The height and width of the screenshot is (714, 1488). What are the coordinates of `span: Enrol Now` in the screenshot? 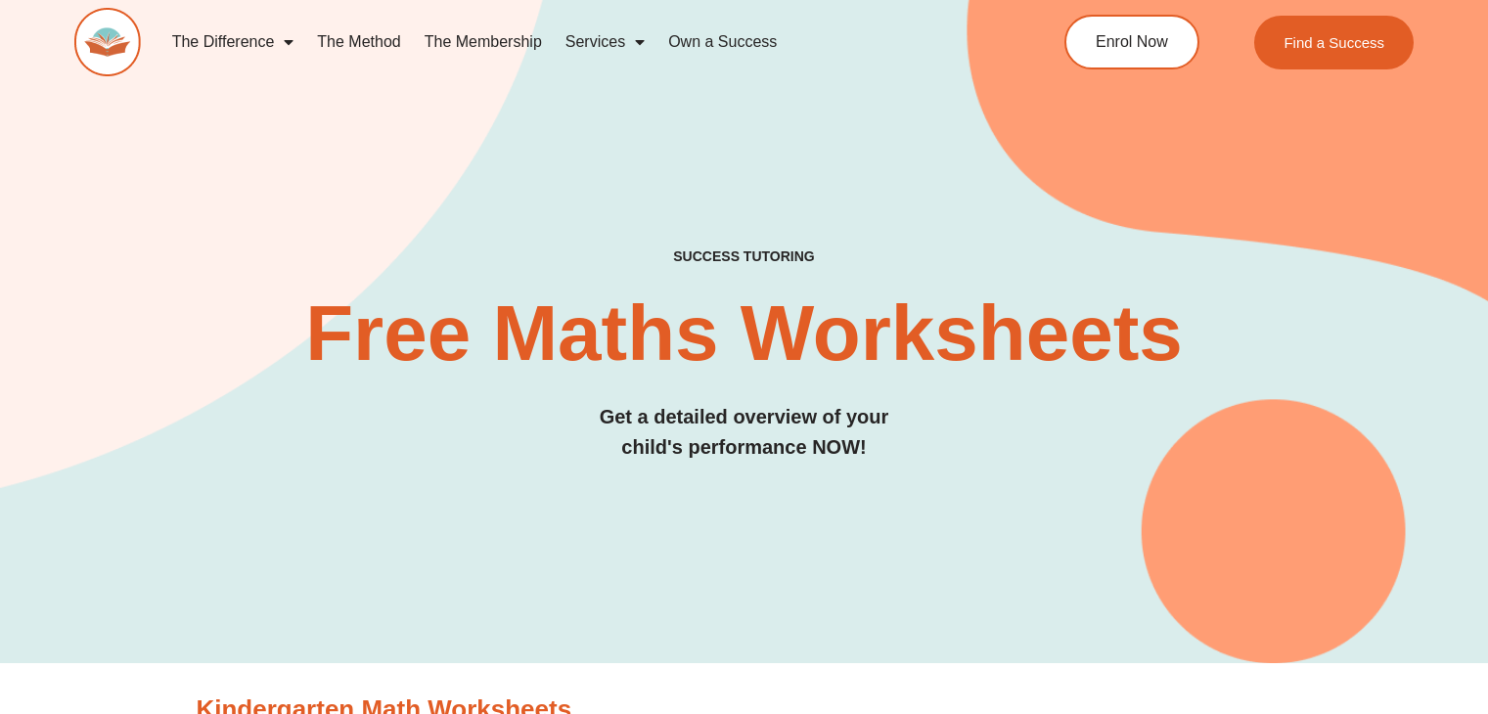 It's located at (1132, 42).